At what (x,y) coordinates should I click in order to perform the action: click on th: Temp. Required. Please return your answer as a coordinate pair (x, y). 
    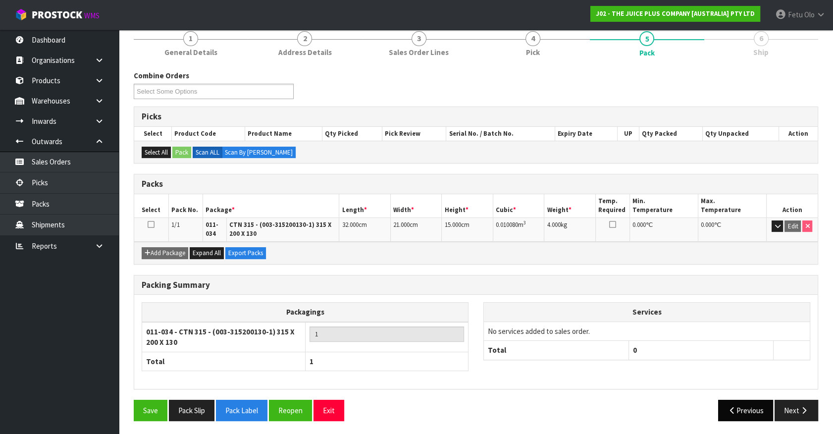
    Looking at the image, I should click on (612, 206).